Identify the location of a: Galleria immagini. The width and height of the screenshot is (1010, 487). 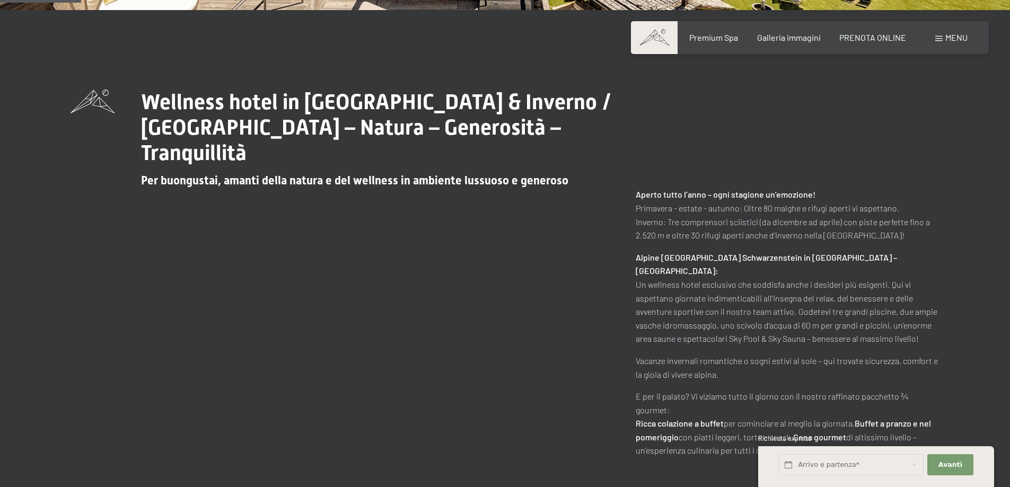
(789, 37).